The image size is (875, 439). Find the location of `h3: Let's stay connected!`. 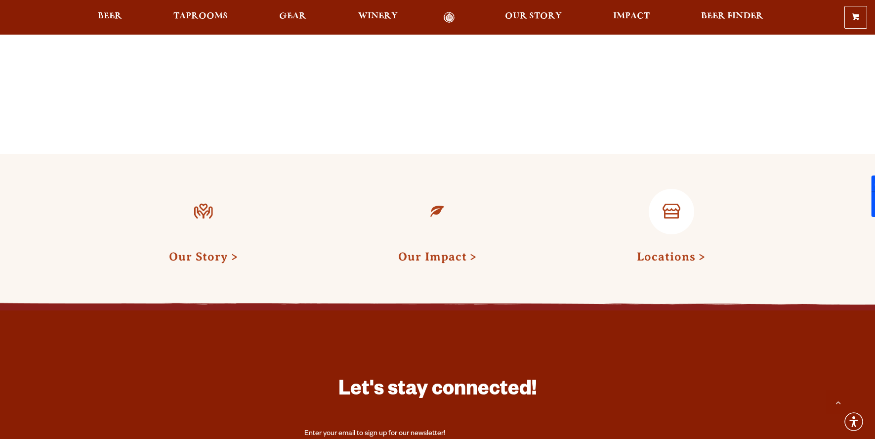

h3: Let's stay connected! is located at coordinates (438, 391).